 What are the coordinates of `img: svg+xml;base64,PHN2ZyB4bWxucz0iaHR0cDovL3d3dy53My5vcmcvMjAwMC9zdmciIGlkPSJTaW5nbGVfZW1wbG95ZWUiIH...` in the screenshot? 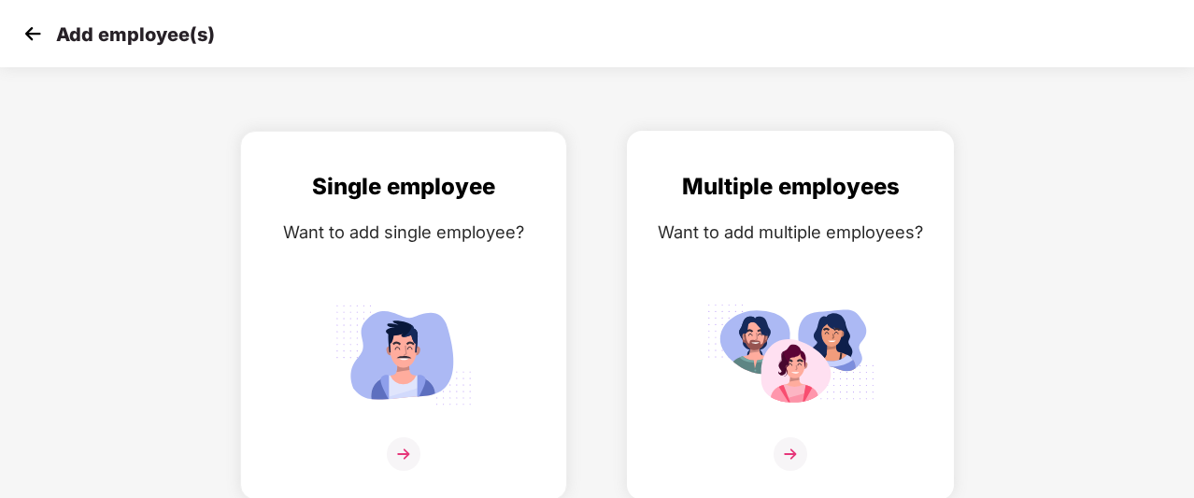 It's located at (404, 354).